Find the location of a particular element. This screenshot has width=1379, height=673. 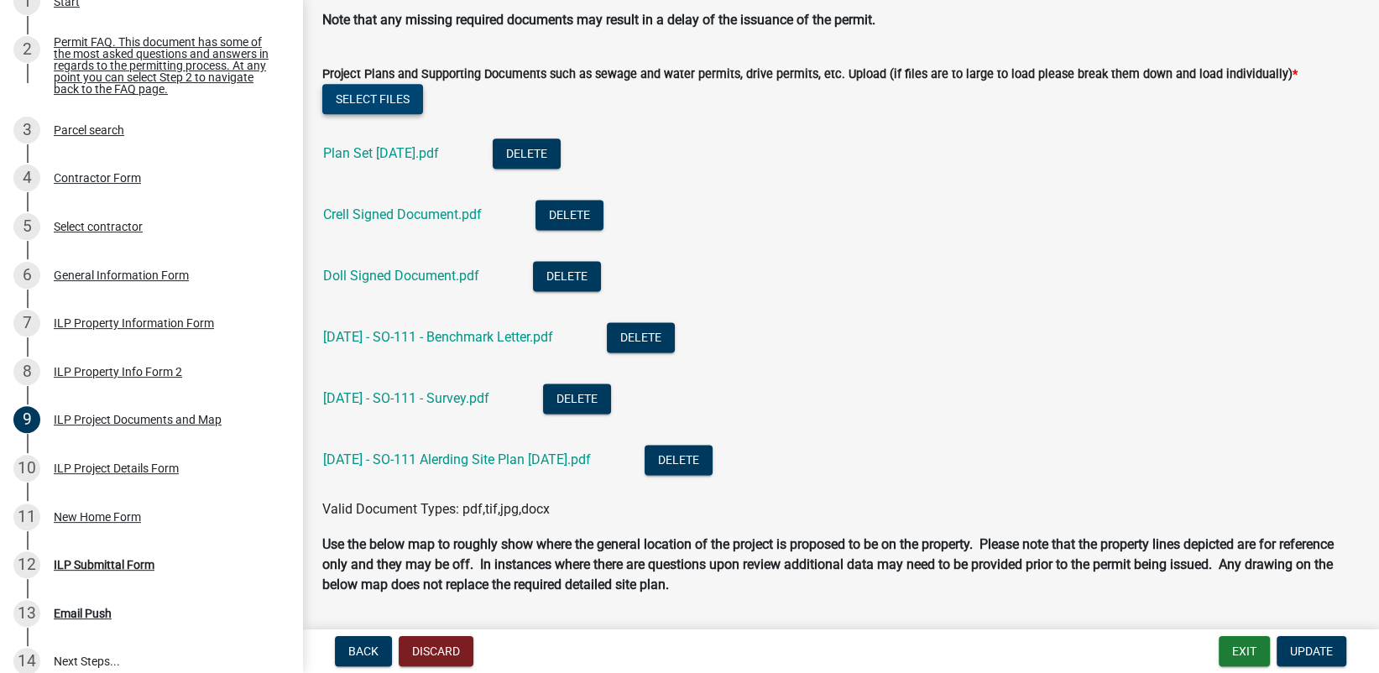

div: General Information Form is located at coordinates (121, 275).